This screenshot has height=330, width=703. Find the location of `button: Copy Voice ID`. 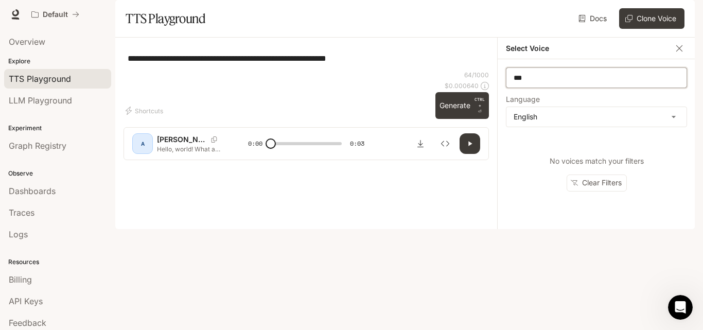

button: Copy Voice ID is located at coordinates (214, 139).